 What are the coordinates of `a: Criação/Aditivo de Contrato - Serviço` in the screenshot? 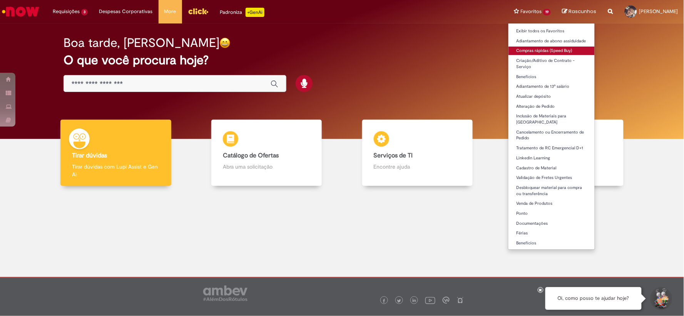 It's located at (552, 64).